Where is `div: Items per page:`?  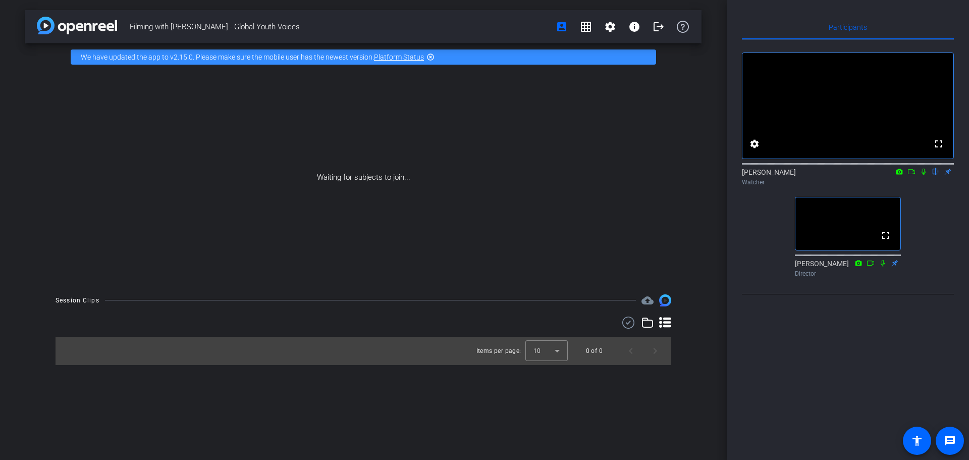
div: Items per page: is located at coordinates (498, 351).